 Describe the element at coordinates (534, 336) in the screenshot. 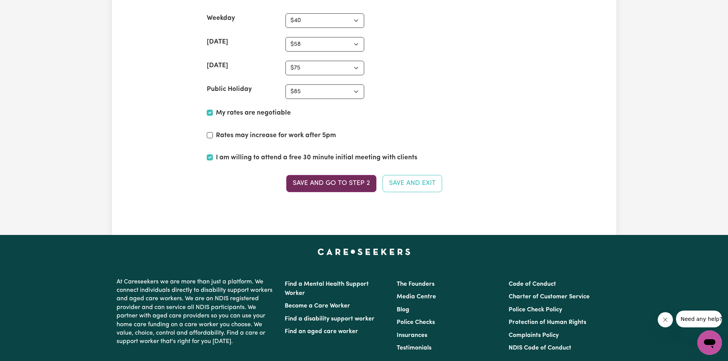

I see `a: Complaints Policy` at that location.